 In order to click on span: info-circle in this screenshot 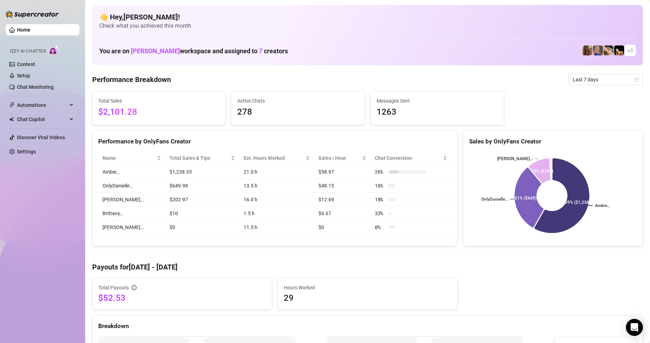, I will do `click(134, 287)`.